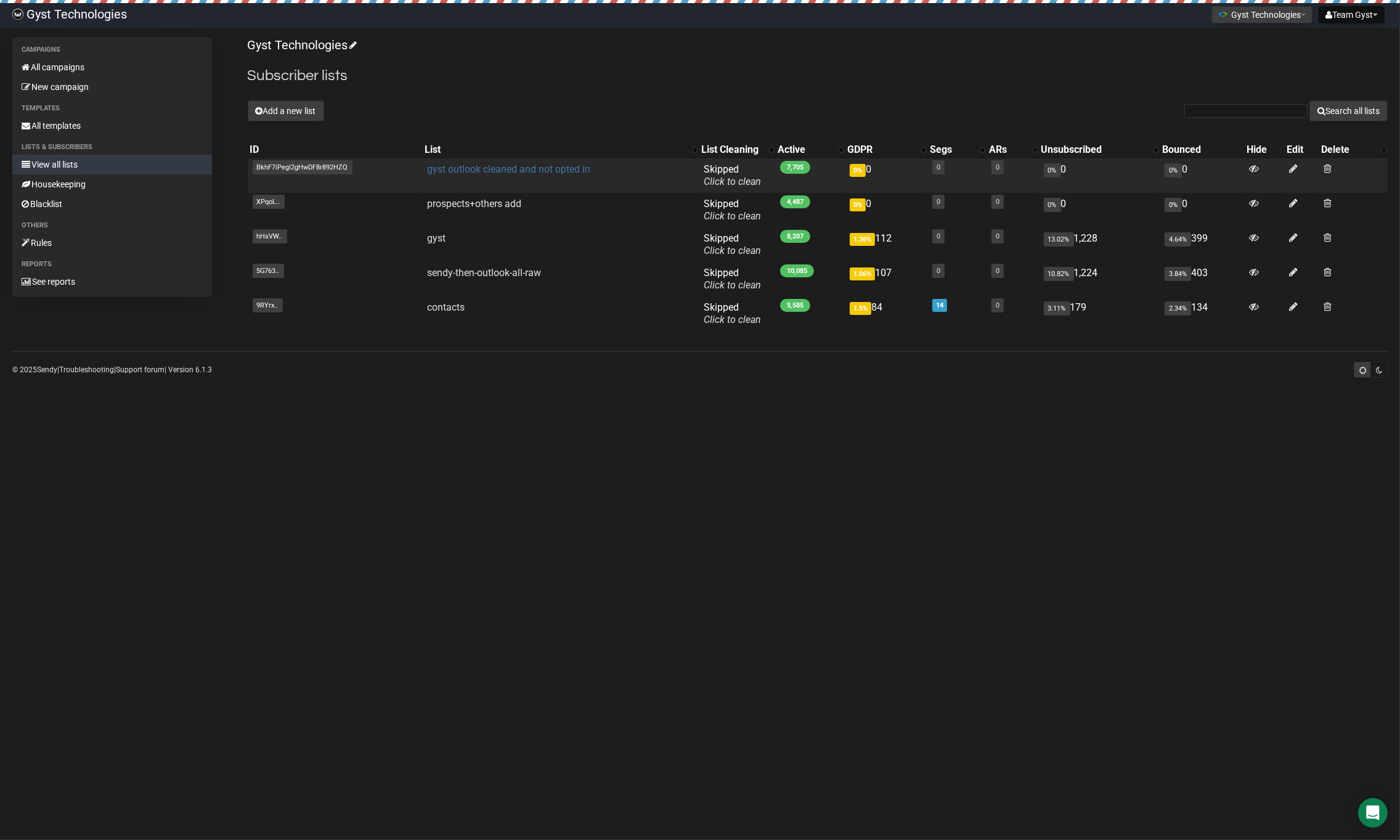 The width and height of the screenshot is (1400, 840). What do you see at coordinates (1201, 150) in the screenshot?
I see `div: Bounced` at bounding box center [1201, 150].